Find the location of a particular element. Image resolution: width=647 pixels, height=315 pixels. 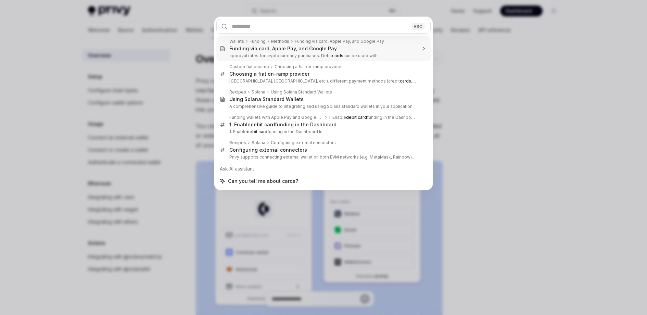

p: 1. Enable funding in the Dashboard In is located at coordinates (323, 132).